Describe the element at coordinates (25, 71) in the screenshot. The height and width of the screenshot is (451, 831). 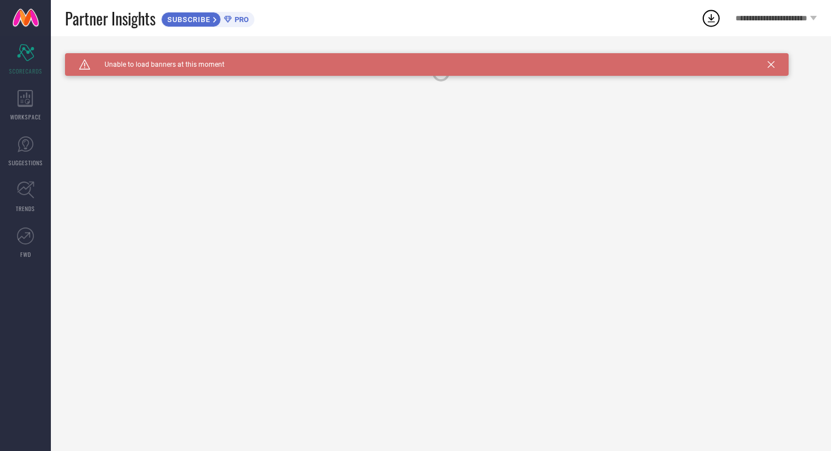
I see `span: SCORECARDS` at that location.